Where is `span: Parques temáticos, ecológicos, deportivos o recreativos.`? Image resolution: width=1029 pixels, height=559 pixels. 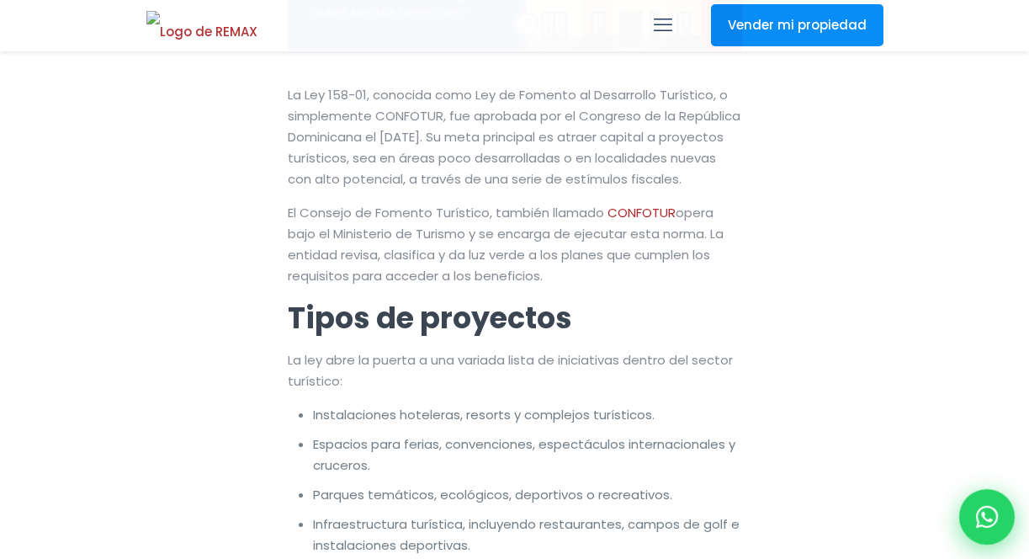 span: Parques temáticos, ecológicos, deportivos o recreativos. is located at coordinates (492, 494).